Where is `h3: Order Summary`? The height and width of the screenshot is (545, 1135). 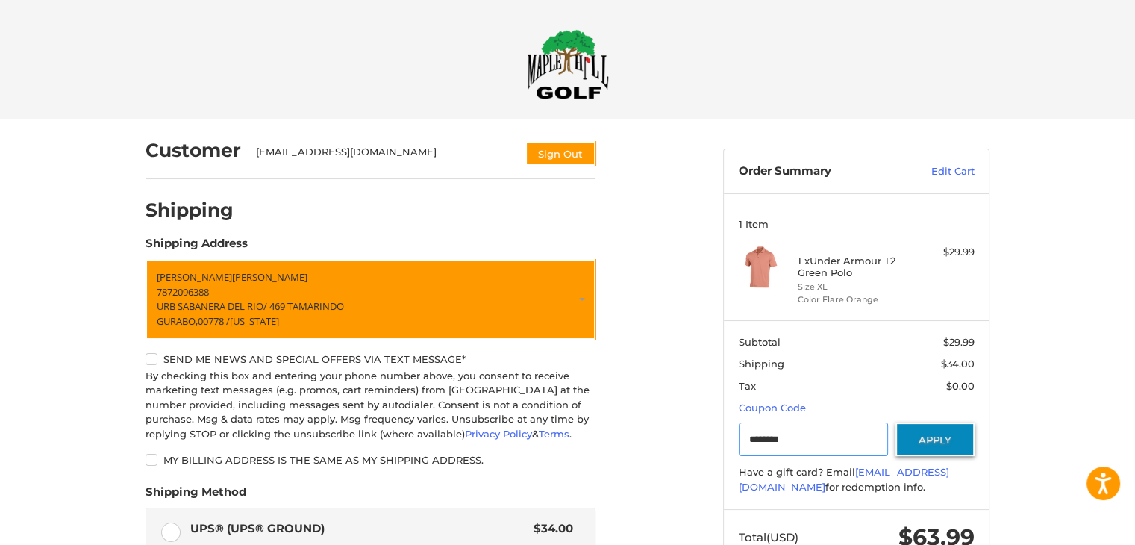 h3: Order Summary is located at coordinates (819, 172).